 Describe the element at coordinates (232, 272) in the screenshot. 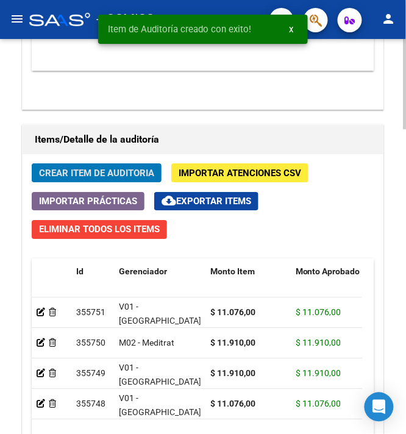

I see `span: Monto Item` at that location.